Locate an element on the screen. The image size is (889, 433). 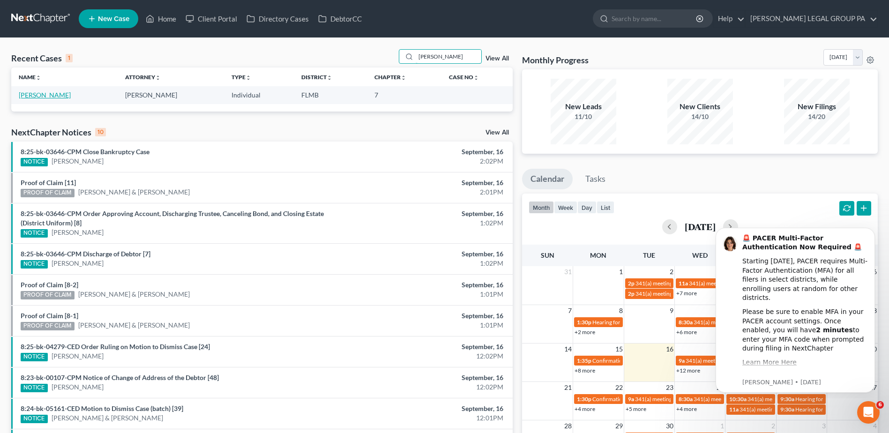
a: 8:25-bk-03646-CPM Order Approving Account, Discharging Trustee, Canceling Bond, and Closing Estat... is located at coordinates (172, 218).